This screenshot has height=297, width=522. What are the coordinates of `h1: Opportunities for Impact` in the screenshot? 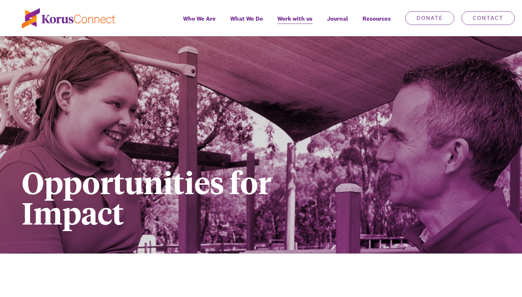 It's located at (200, 197).